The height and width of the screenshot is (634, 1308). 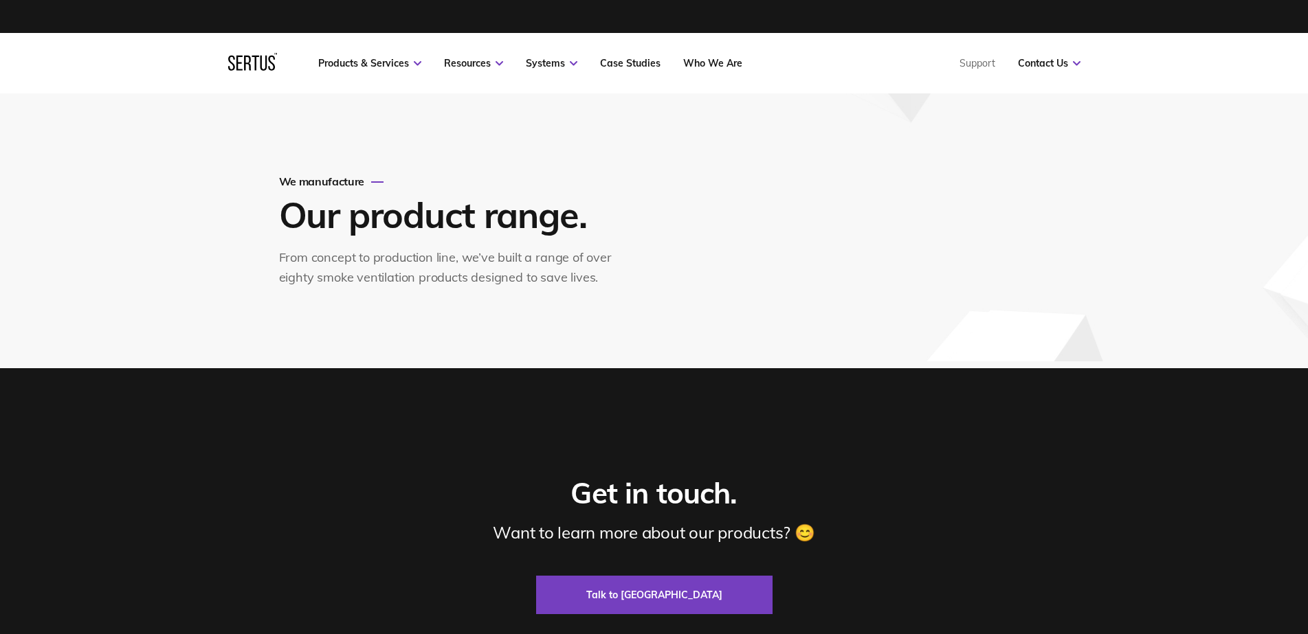 What do you see at coordinates (474, 63) in the screenshot?
I see `a: Resources` at bounding box center [474, 63].